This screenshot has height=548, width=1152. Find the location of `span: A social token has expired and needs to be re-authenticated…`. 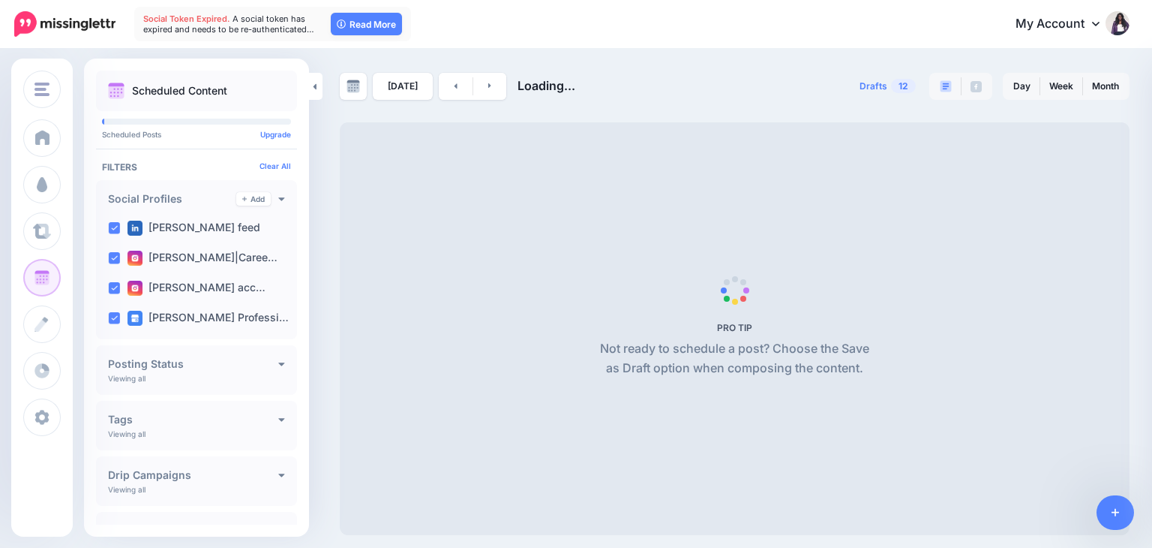

span: A social token has expired and needs to be re-authenticated… is located at coordinates (229, 24).